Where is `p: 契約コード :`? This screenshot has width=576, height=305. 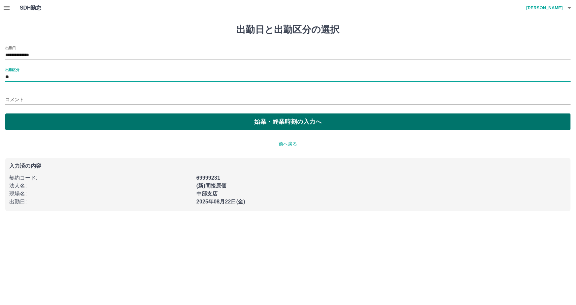 p: 契約コード : is located at coordinates (101, 178).